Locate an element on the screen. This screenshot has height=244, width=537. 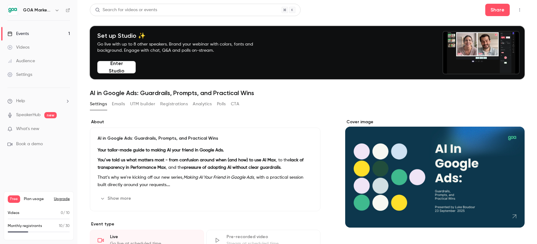
button: Share is located at coordinates (497, 10).